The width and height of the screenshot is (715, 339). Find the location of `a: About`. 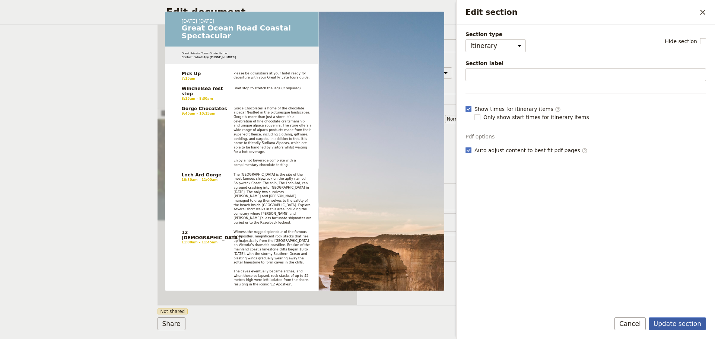

a: About is located at coordinates (237, 12).